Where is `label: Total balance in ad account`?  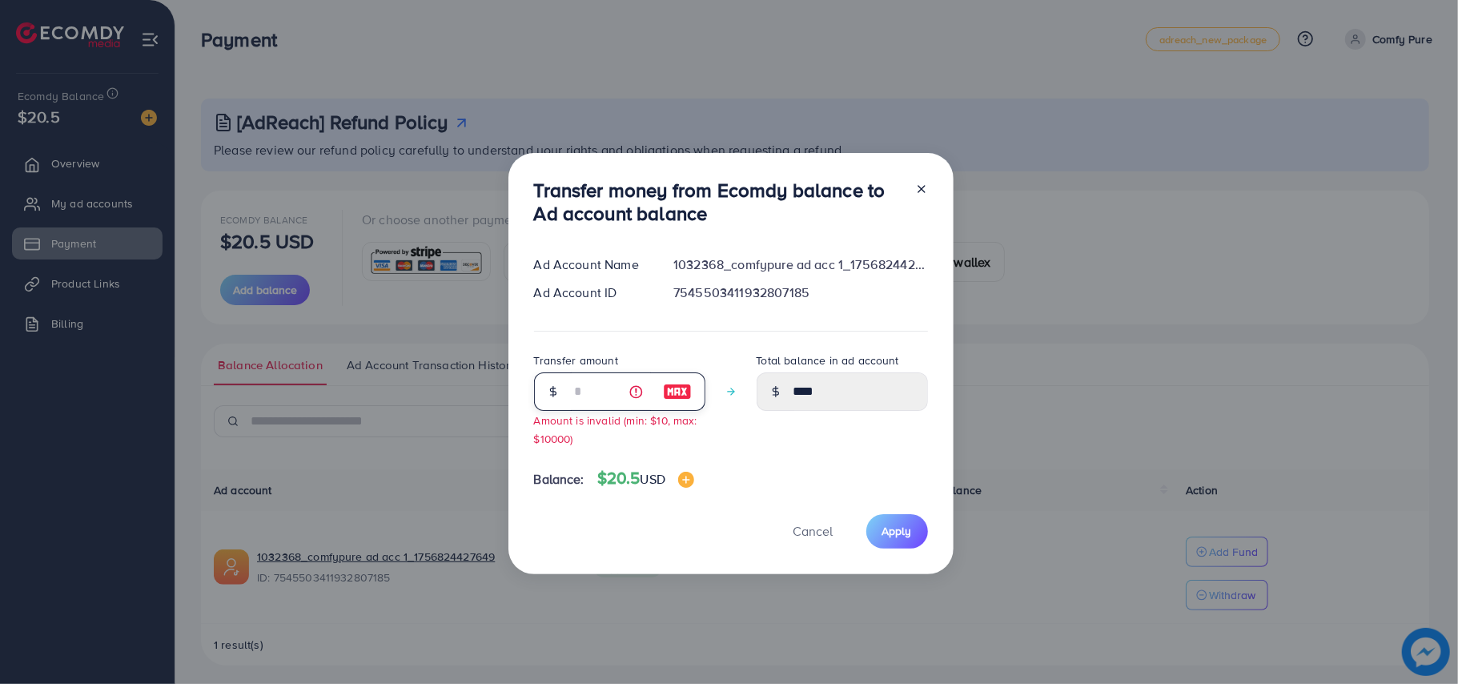 label: Total balance in ad account is located at coordinates (828, 360).